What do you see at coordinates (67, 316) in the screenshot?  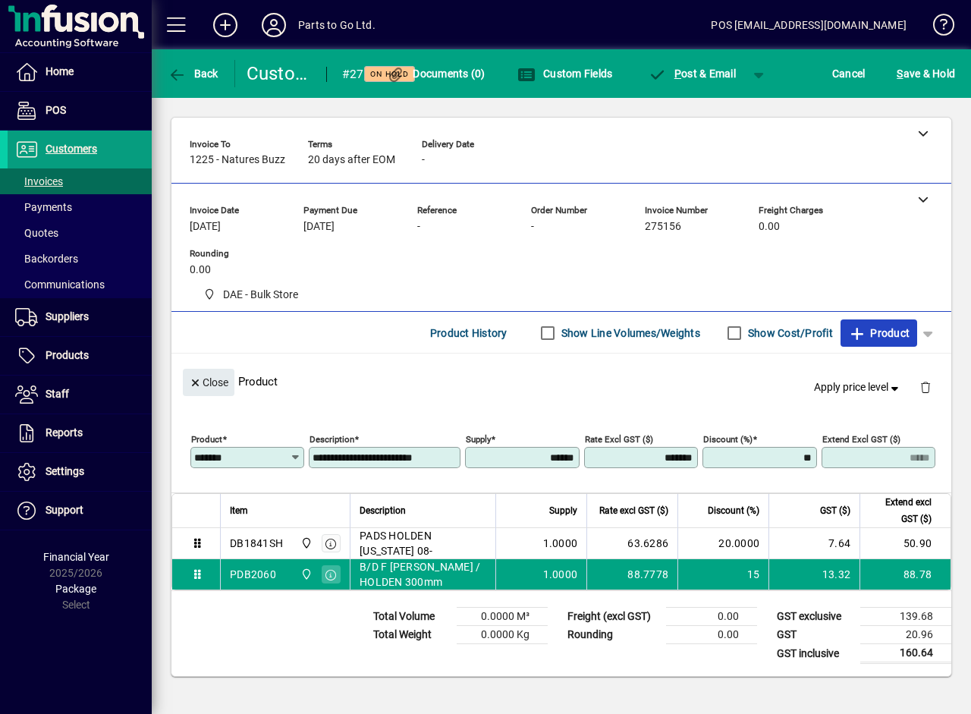 I see `span: Suppliers` at bounding box center [67, 316].